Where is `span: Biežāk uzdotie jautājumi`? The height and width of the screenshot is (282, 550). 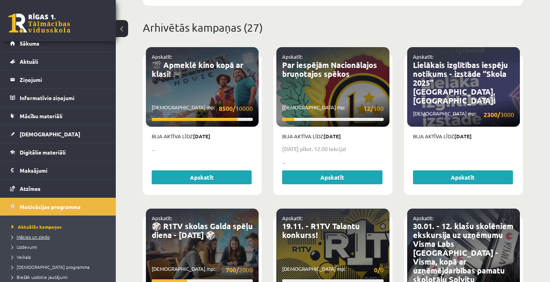 span: Biežāk uzdotie jautājumi is located at coordinates (39, 277).